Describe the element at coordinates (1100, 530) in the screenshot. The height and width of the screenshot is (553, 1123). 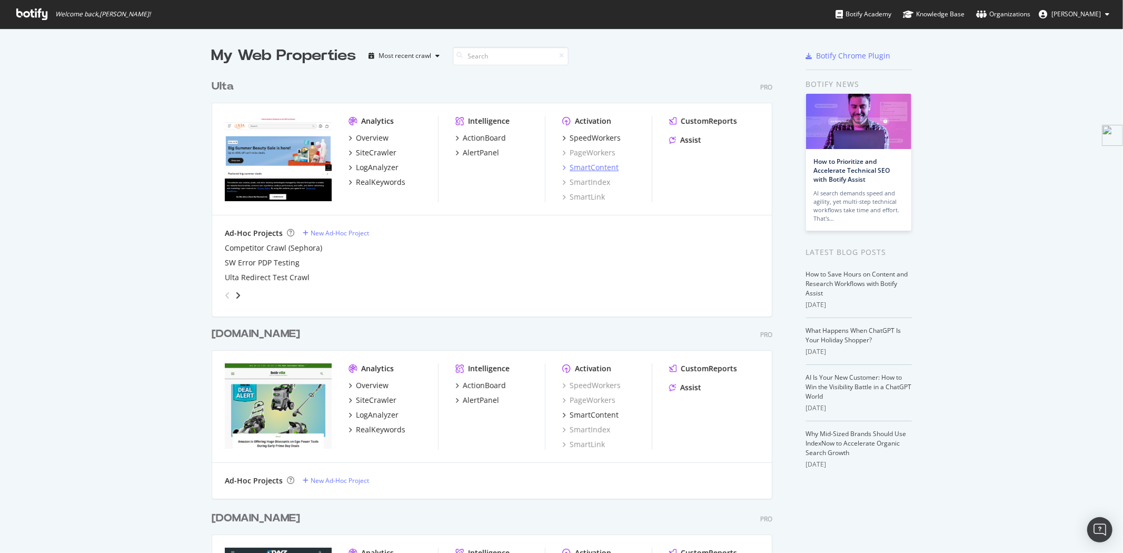
I see `div: Open Intercom Messenger` at that location.